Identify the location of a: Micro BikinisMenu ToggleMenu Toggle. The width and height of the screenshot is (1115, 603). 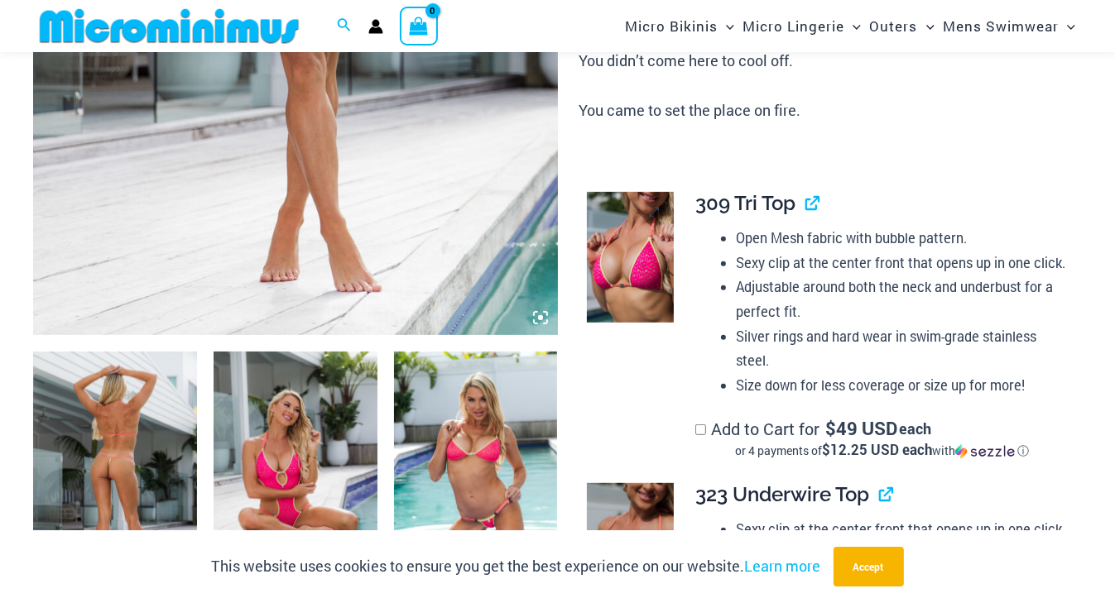
(680, 26).